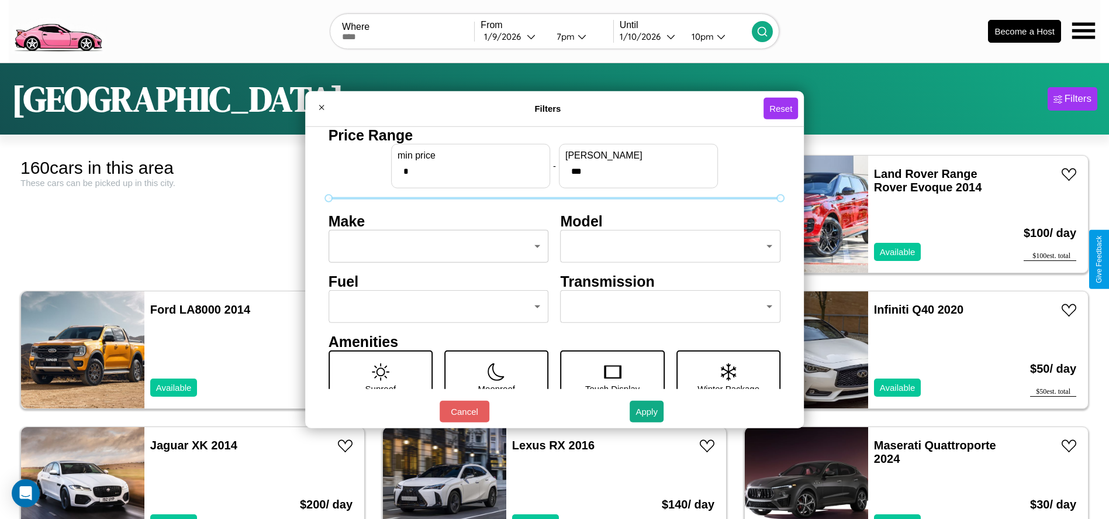  Describe the element at coordinates (580, 36) in the screenshot. I see `button: 7pm` at that location.